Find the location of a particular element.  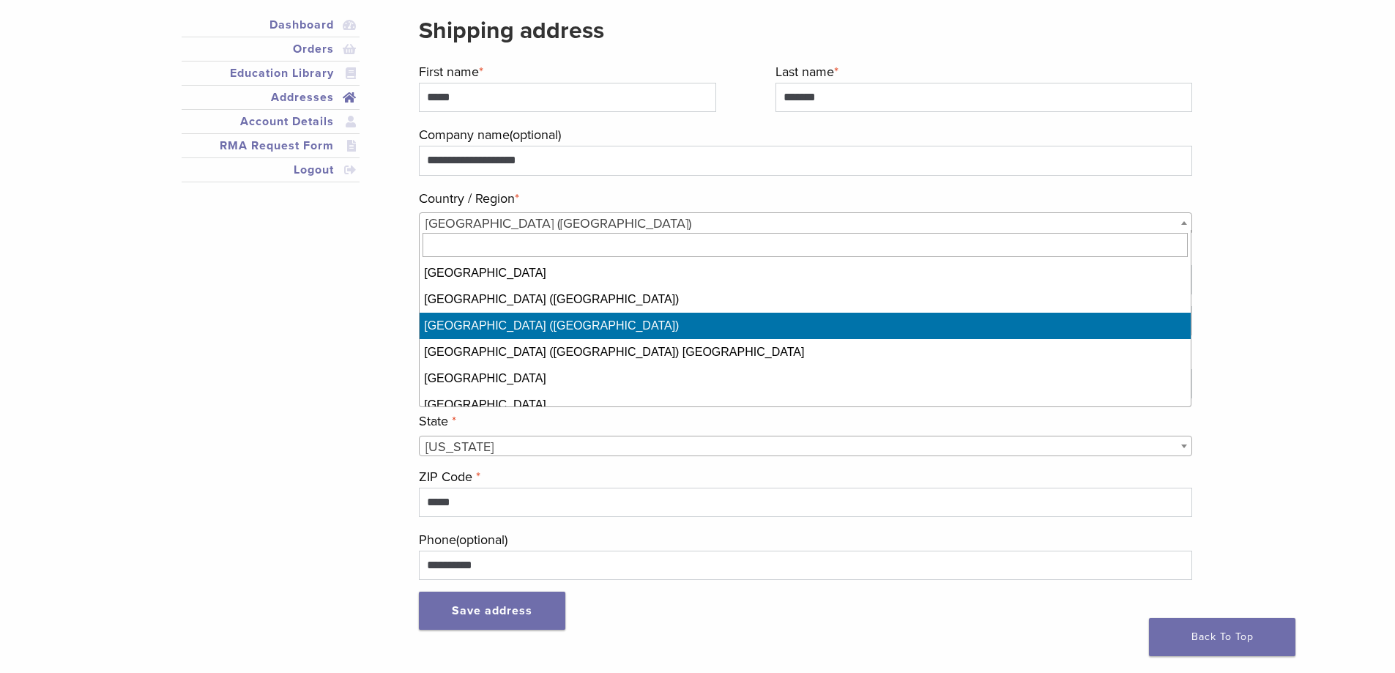

a: Education Library is located at coordinates (271, 73).